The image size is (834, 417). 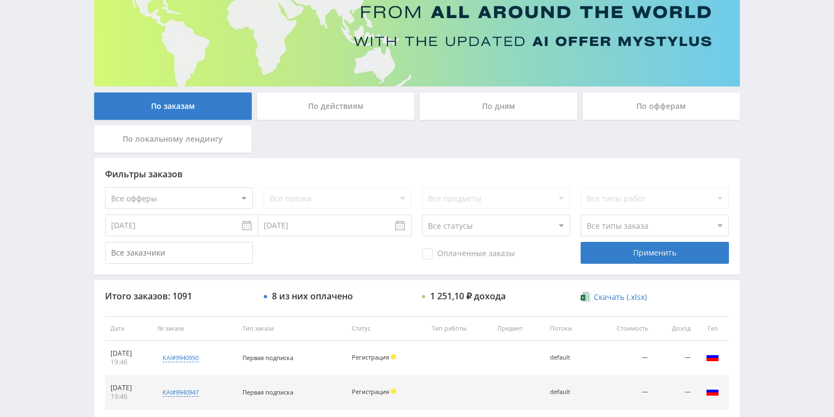 I want to click on th: № заказа, so click(x=194, y=328).